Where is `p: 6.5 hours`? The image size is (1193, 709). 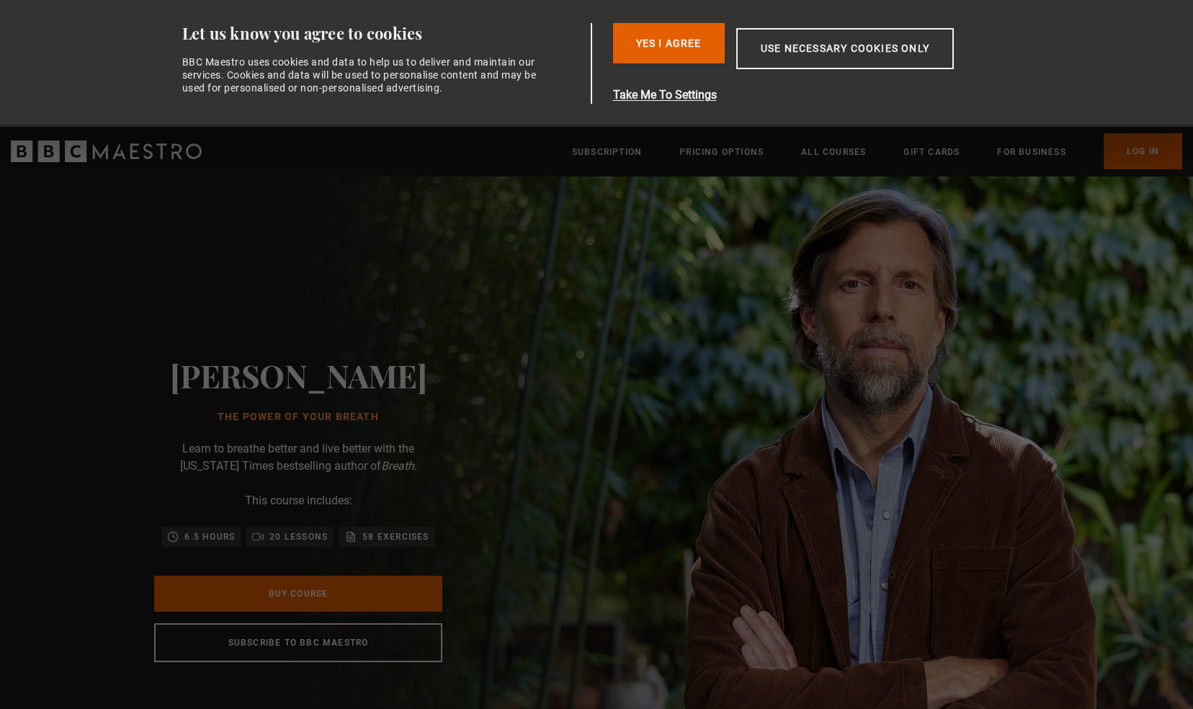 p: 6.5 hours is located at coordinates (210, 537).